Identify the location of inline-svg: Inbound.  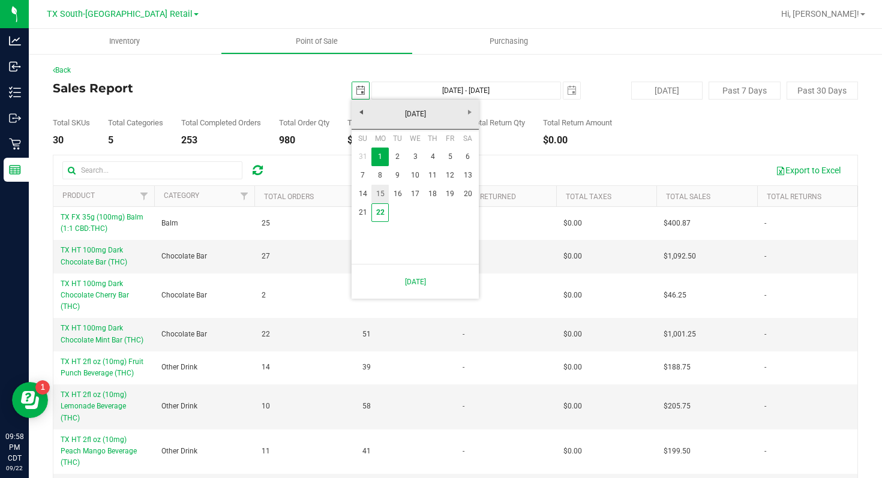
(15, 67).